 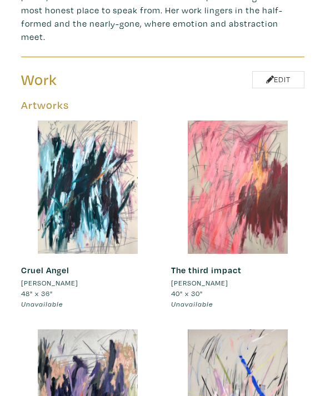 What do you see at coordinates (163, 105) in the screenshot?
I see `h5: Artworks` at bounding box center [163, 105].